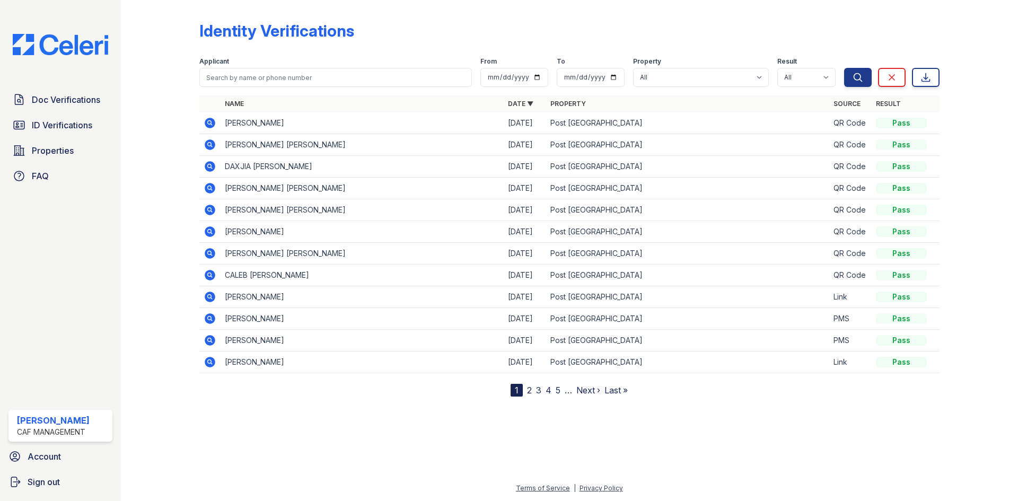 The image size is (1018, 501). What do you see at coordinates (44, 456) in the screenshot?
I see `span: Account` at bounding box center [44, 456].